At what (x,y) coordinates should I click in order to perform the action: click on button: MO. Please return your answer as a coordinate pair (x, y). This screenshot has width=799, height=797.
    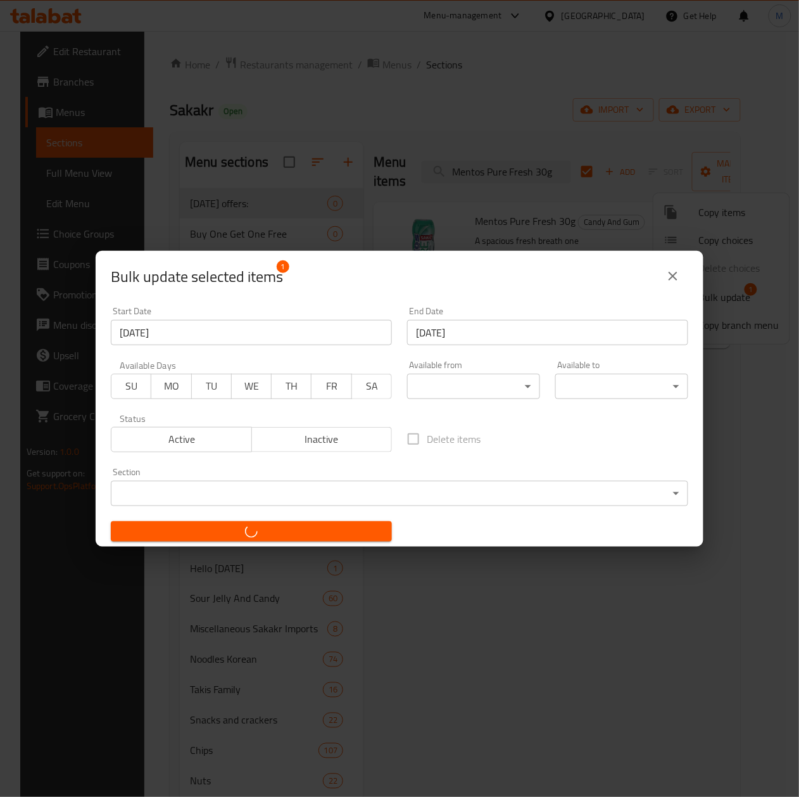
    Looking at the image, I should click on (171, 386).